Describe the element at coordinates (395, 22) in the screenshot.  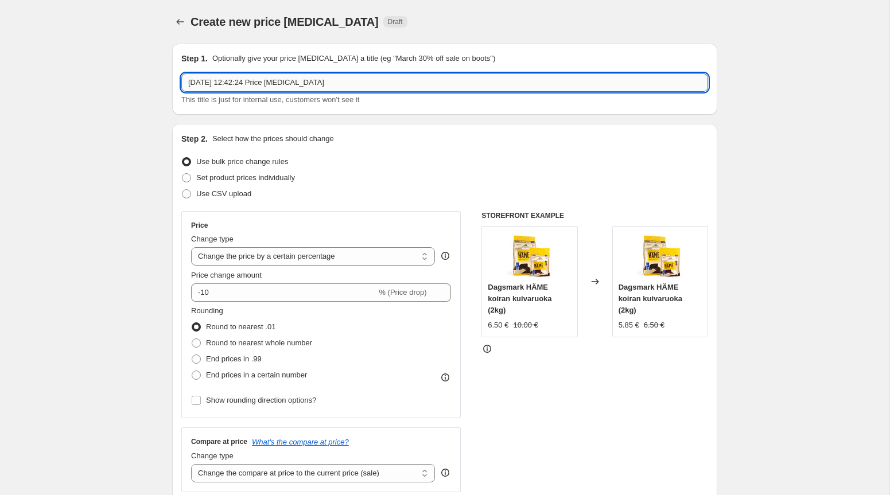
I see `span: Draft` at that location.